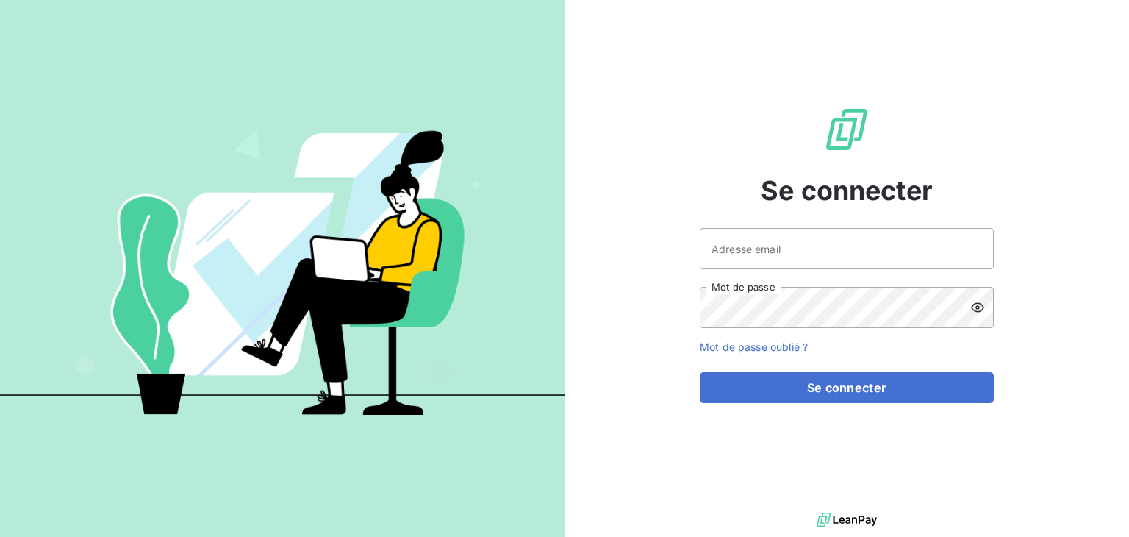  I want to click on input: placeholder, so click(847, 249).